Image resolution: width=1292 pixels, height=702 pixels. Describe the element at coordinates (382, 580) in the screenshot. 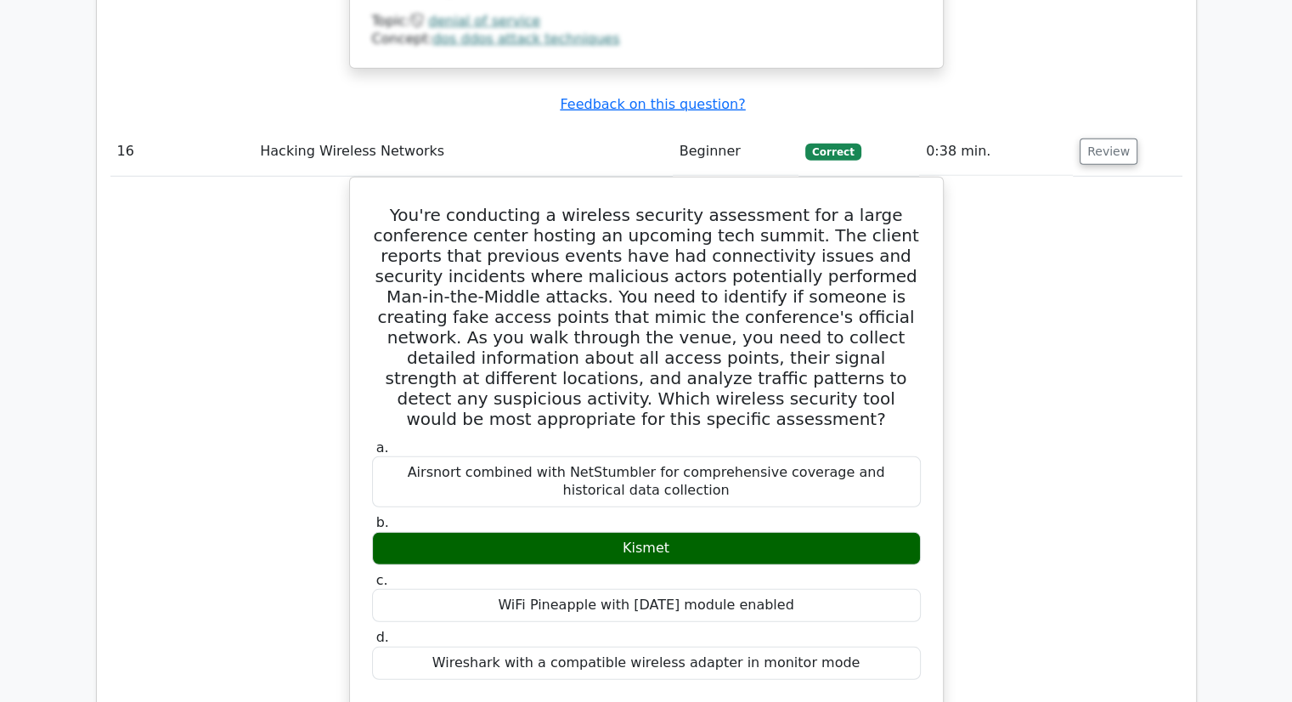

I see `span: c.` at that location.